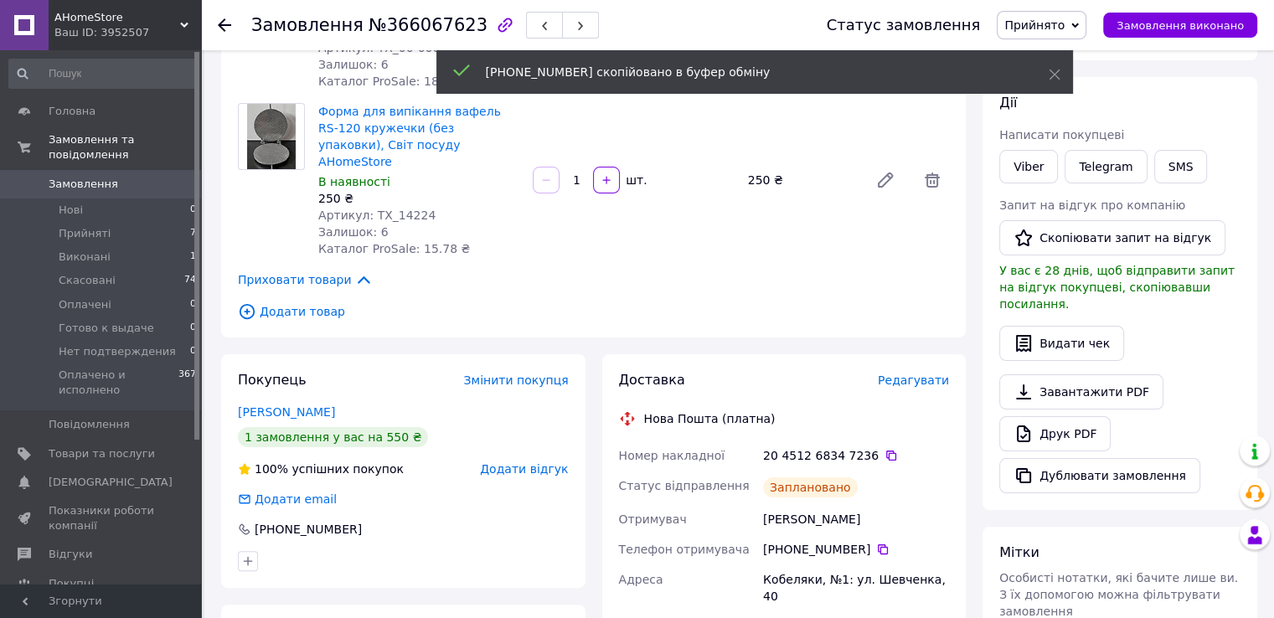 The image size is (1274, 618). What do you see at coordinates (1180, 25) in the screenshot?
I see `span: Замовлення виконано` at bounding box center [1180, 25].